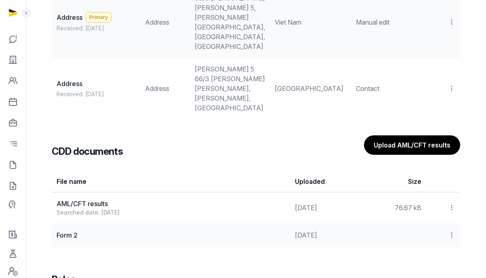  Describe the element at coordinates (412, 145) in the screenshot. I see `button: Upload AML/CFT results` at that location.